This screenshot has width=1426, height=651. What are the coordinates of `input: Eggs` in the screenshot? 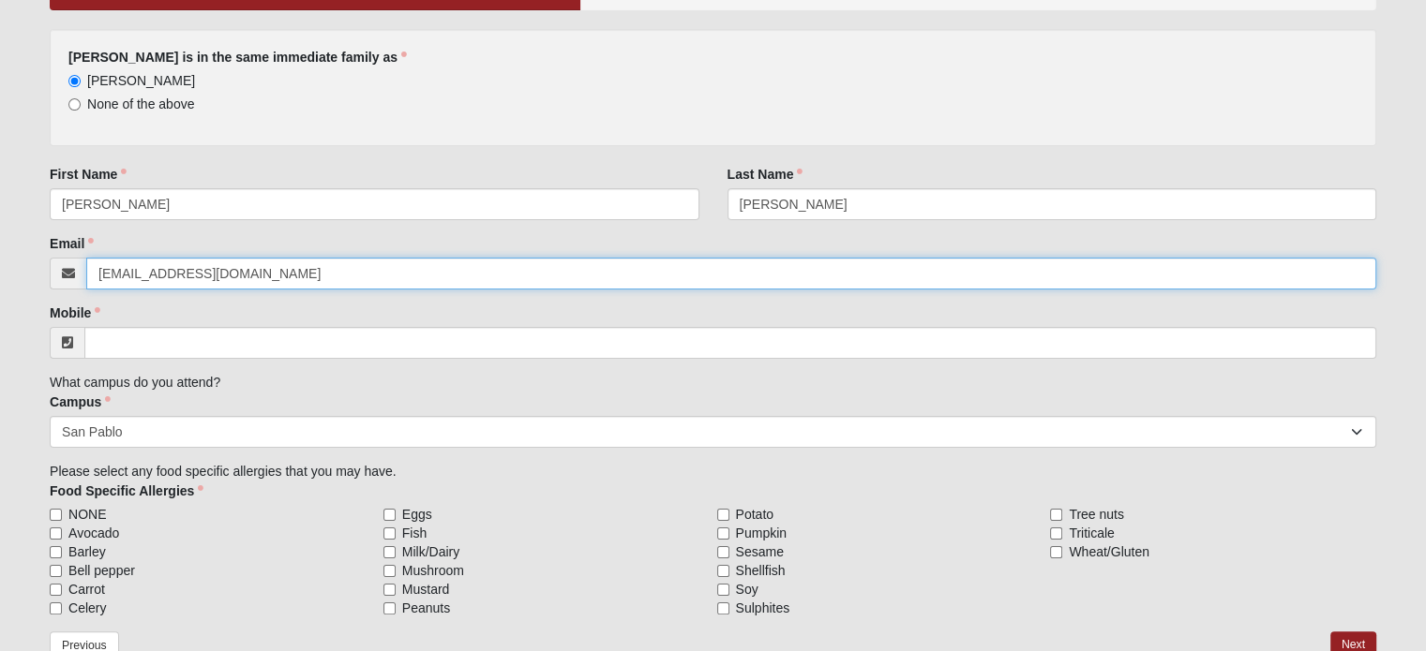 It's located at (389, 515).